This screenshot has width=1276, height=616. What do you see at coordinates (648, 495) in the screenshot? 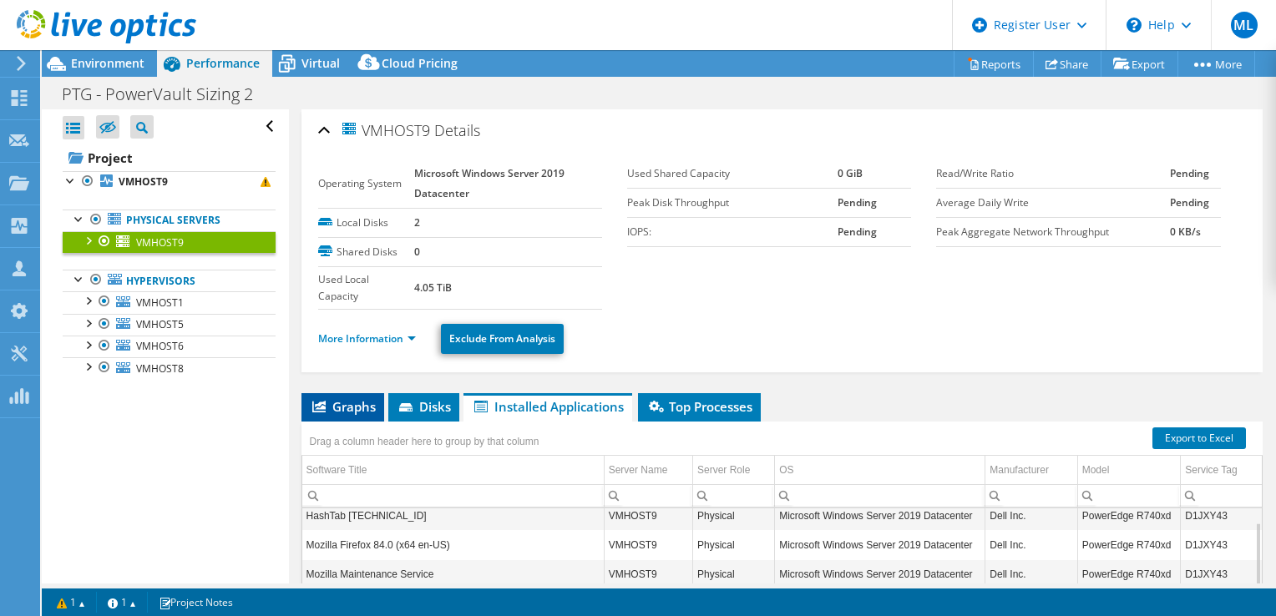
I see `td: Column Server Name, Filter cell` at bounding box center [648, 495].